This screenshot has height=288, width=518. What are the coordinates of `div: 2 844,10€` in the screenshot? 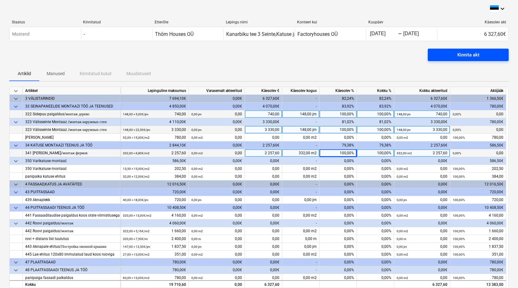 It's located at (155, 145).